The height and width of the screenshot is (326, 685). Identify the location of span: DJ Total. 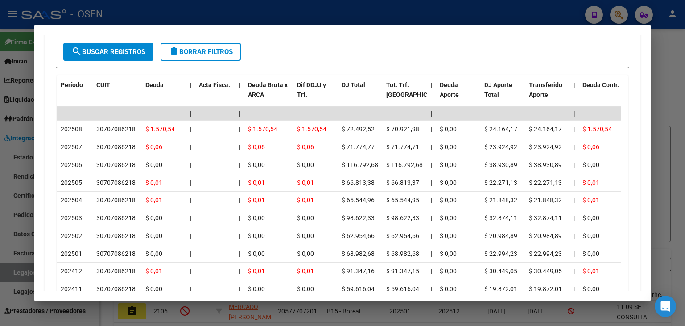
(353, 85).